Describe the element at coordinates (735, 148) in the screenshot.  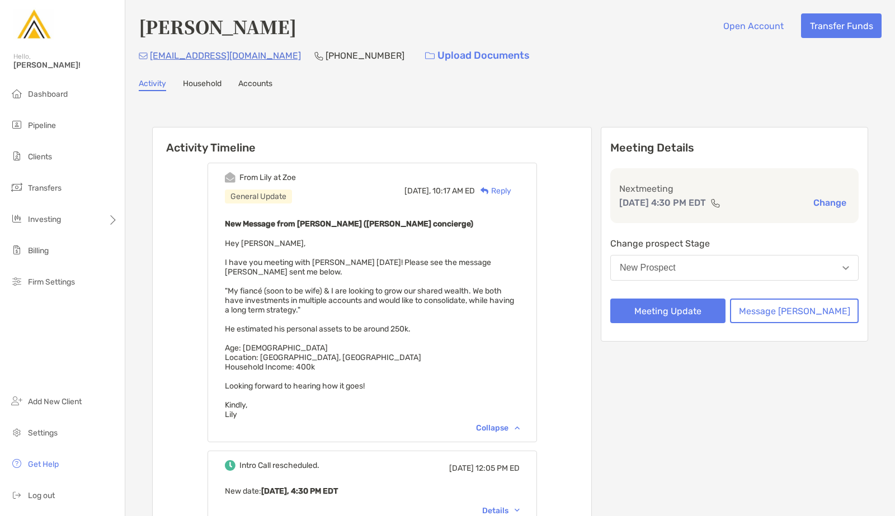
I see `p: Meeting Details` at that location.